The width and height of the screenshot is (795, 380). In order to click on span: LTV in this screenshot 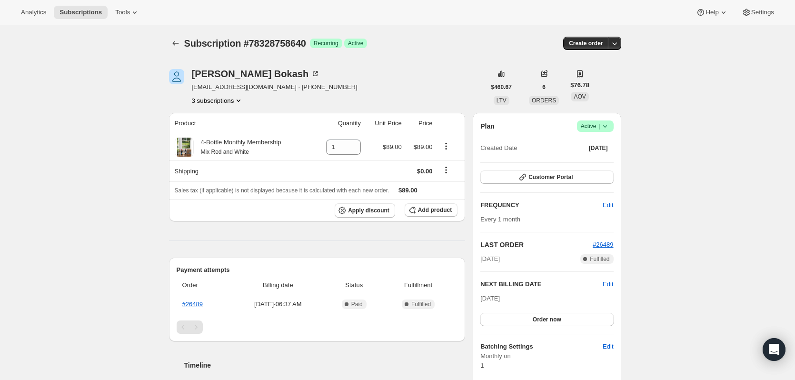, I will do `click(501, 100)`.